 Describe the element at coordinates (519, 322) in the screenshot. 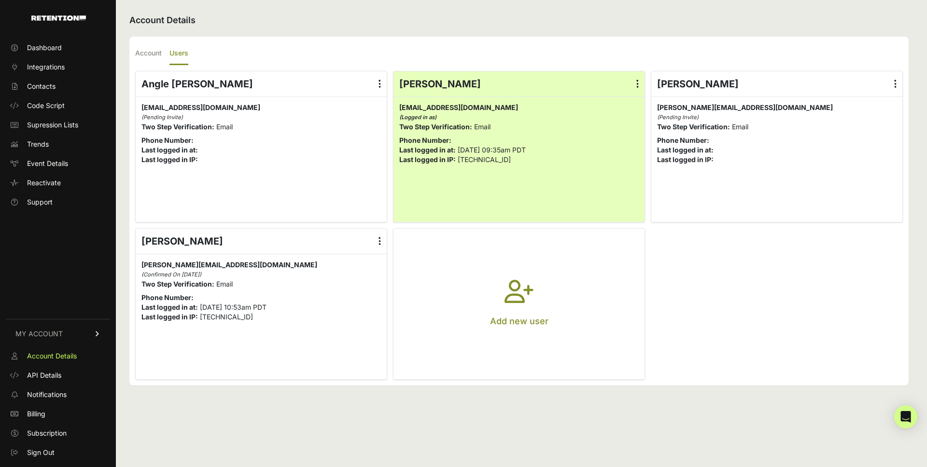

I see `p: Add new user` at that location.